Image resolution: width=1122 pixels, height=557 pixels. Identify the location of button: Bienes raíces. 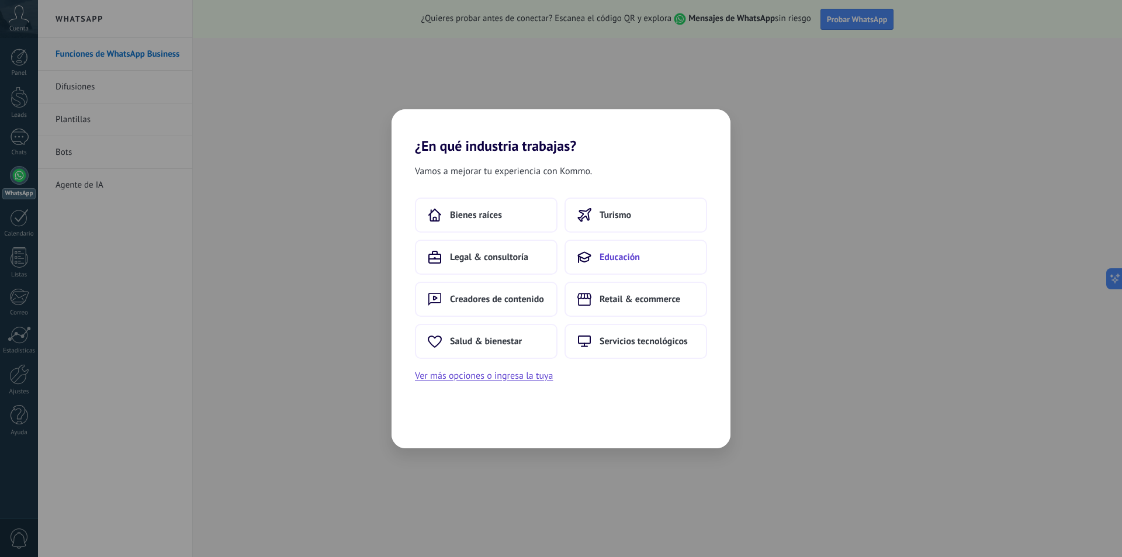
(486, 215).